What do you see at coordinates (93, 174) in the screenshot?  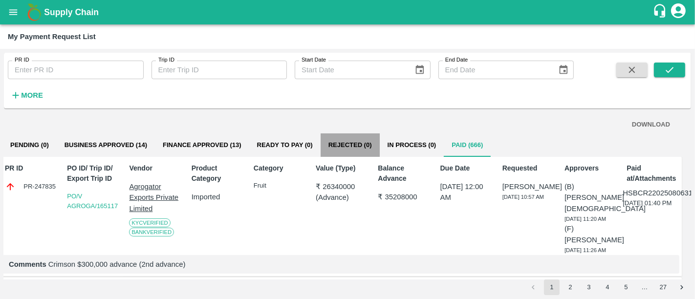 I see `p: PO ID/ Trip ID/ Export Trip ID` at bounding box center [93, 174].